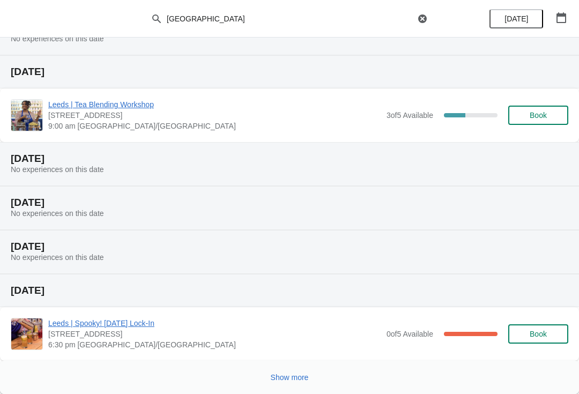 This screenshot has height=394, width=579. What do you see at coordinates (410, 115) in the screenshot?
I see `span: 3 of 5 Available` at bounding box center [410, 115].